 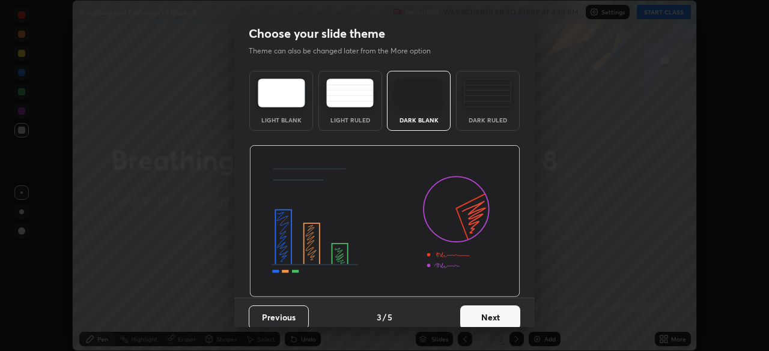 I want to click on h2: Choose your slide theme, so click(x=317, y=34).